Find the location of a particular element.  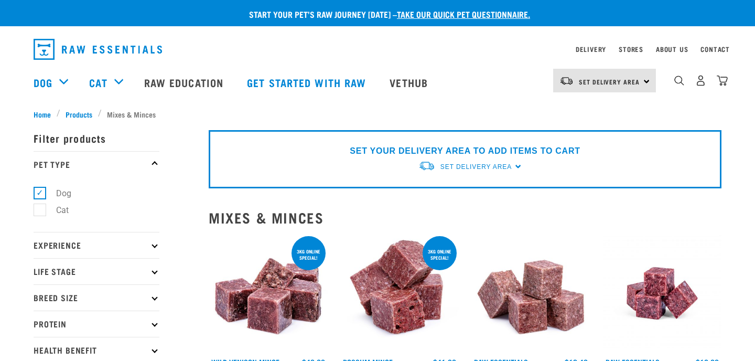

img: user.png is located at coordinates (700, 80).